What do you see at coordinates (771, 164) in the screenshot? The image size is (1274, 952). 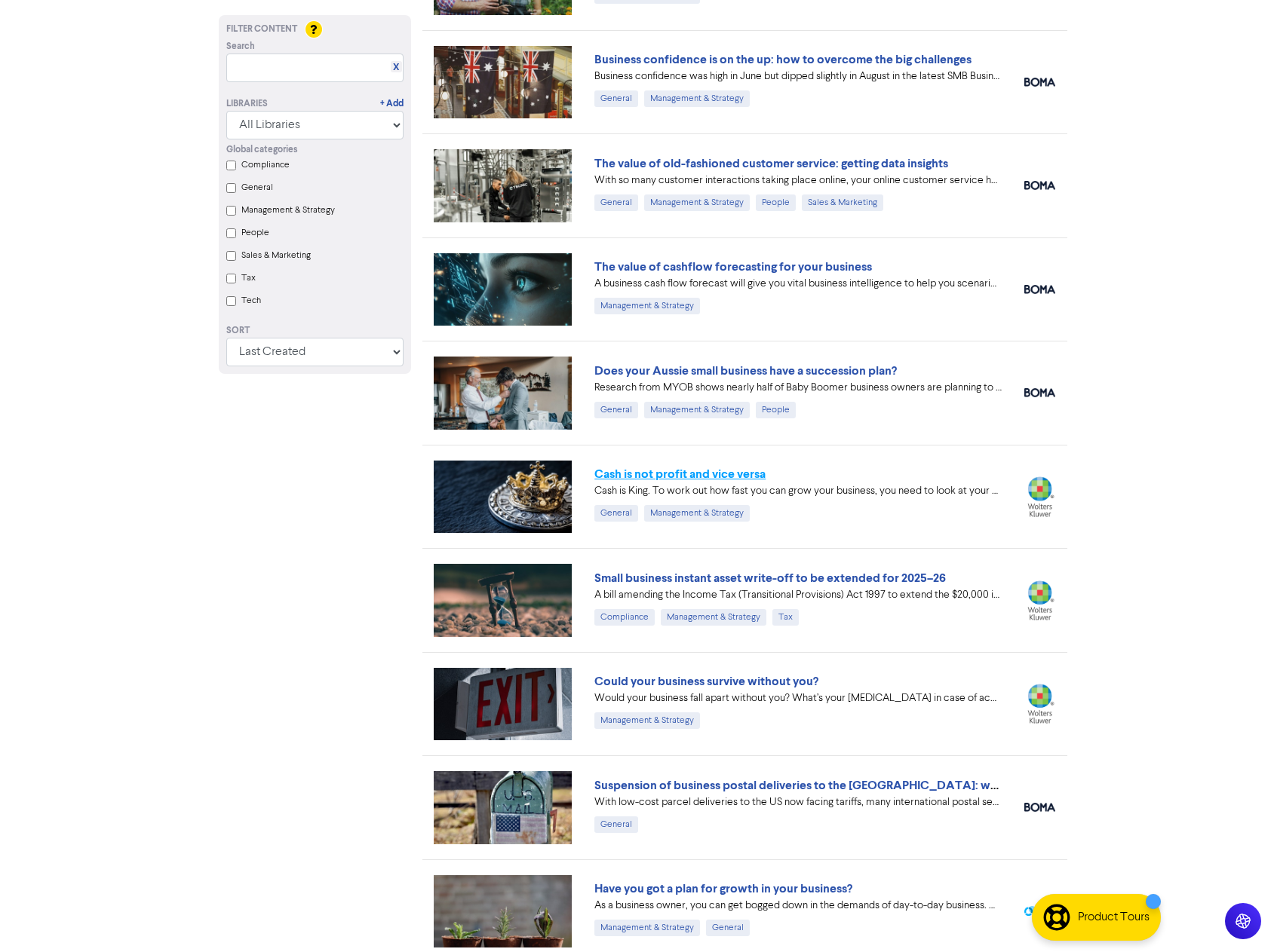 I see `a: The value of old-fashioned customer service: getting data insights` at bounding box center [771, 164].